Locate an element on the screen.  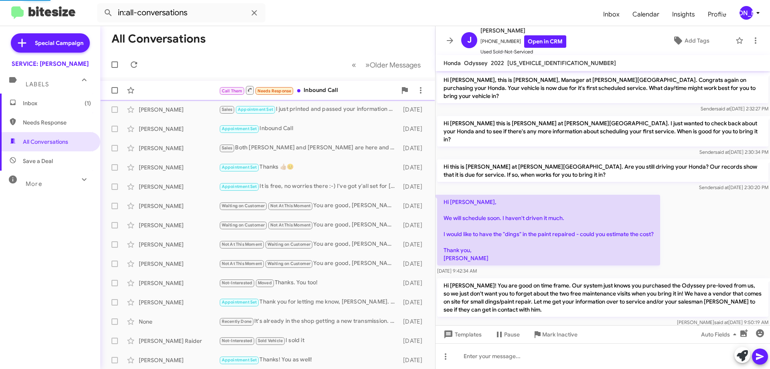
button: Add Tags is located at coordinates (690, 41).